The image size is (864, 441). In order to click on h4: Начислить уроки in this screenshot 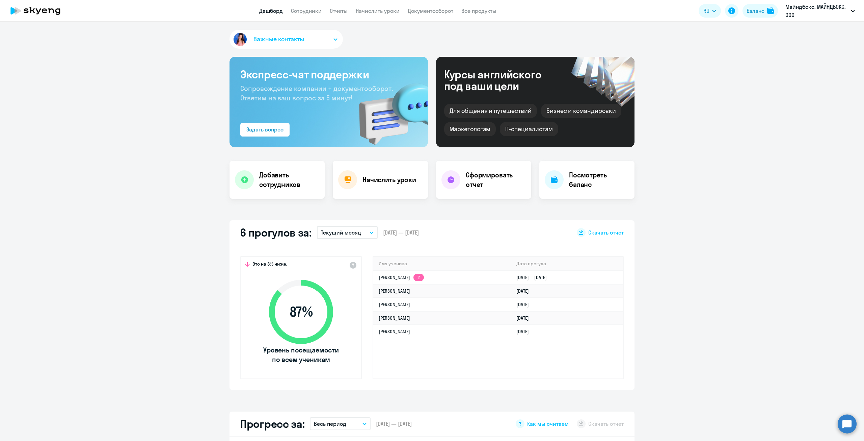, I will do `click(389, 180)`.